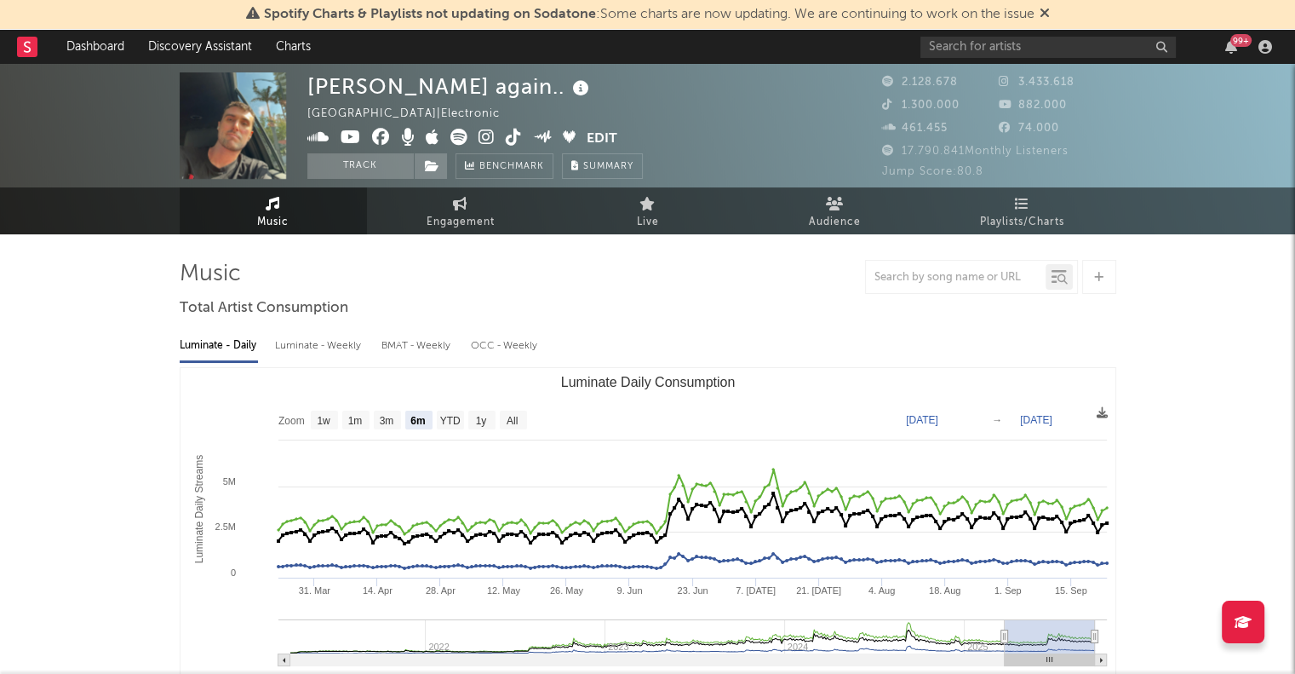  I want to click on div: 99 +, so click(1241, 40).